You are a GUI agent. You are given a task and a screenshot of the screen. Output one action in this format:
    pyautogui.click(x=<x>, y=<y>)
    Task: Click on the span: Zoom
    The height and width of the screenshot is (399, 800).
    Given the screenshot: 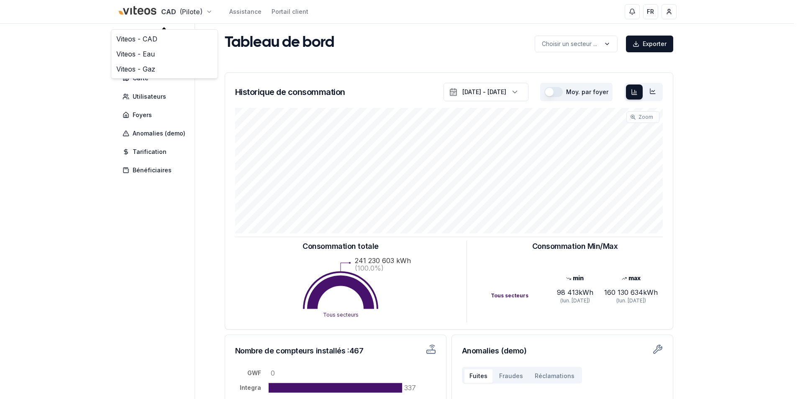 What is the action you would take?
    pyautogui.click(x=646, y=117)
    